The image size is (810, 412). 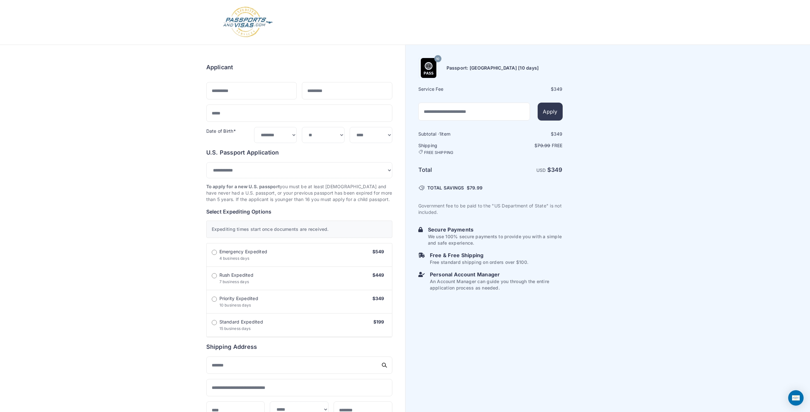 What do you see at coordinates (496, 285) in the screenshot?
I see `p: An Account Manager can guide you through the entire application process as needed.` at bounding box center [496, 285].